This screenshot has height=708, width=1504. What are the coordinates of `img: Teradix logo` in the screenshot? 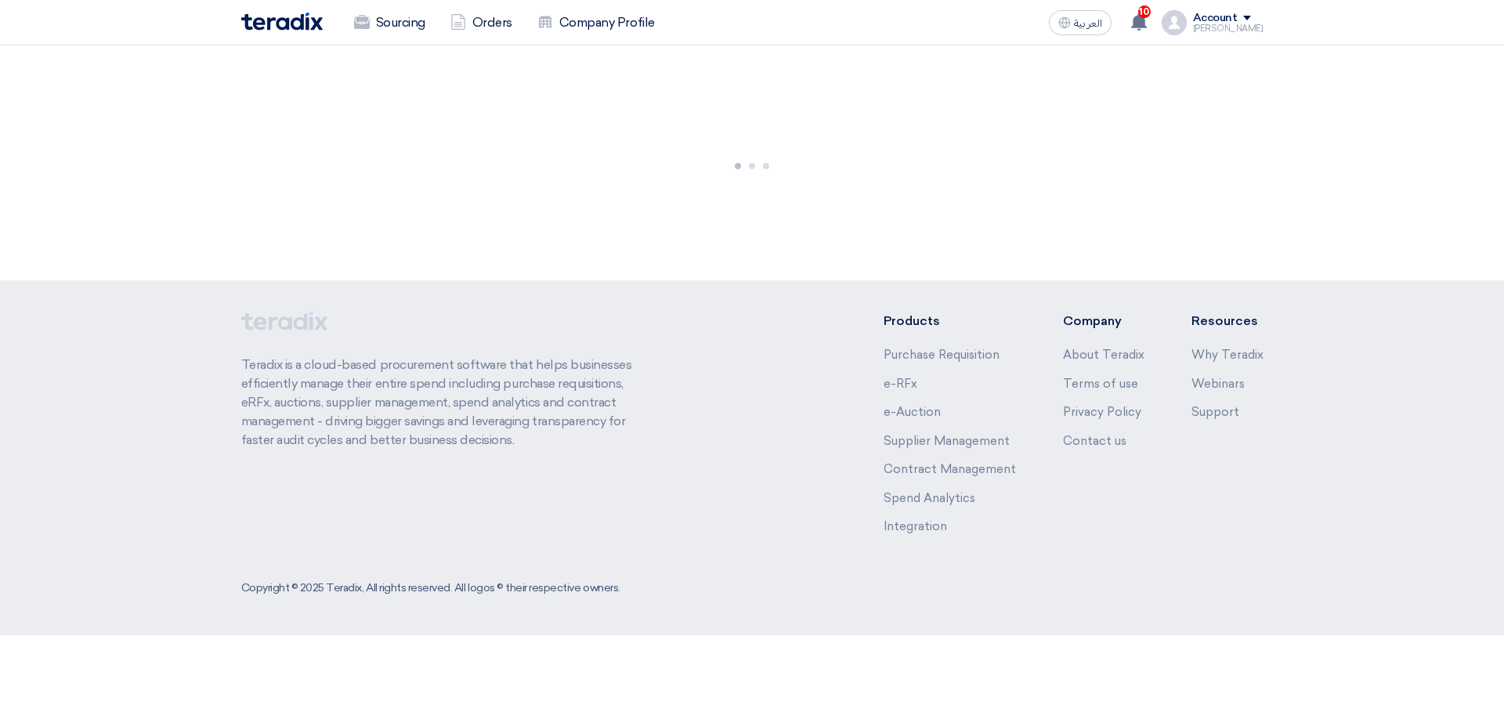 It's located at (282, 21).